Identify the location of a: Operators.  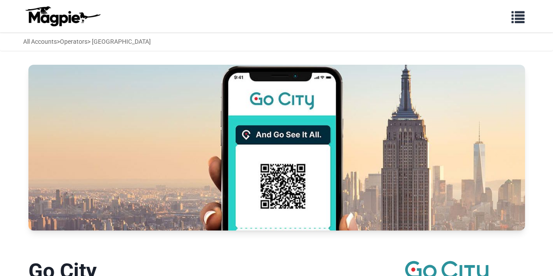
(73, 42).